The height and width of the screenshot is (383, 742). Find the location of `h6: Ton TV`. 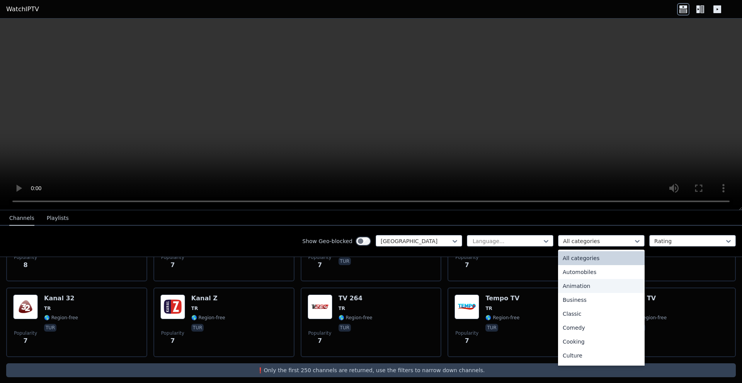

h6: Ton TV is located at coordinates (650, 298).